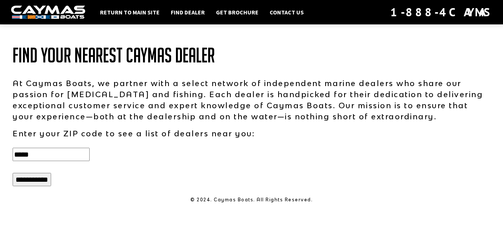 This screenshot has width=503, height=232. What do you see at coordinates (286, 12) in the screenshot?
I see `a: Contact Us` at bounding box center [286, 12].